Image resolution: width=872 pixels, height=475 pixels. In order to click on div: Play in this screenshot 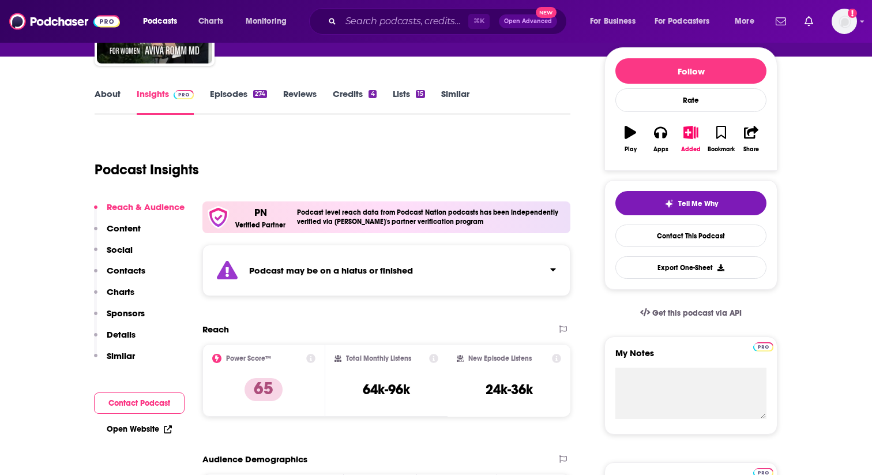, I will do `click(630, 149)`.